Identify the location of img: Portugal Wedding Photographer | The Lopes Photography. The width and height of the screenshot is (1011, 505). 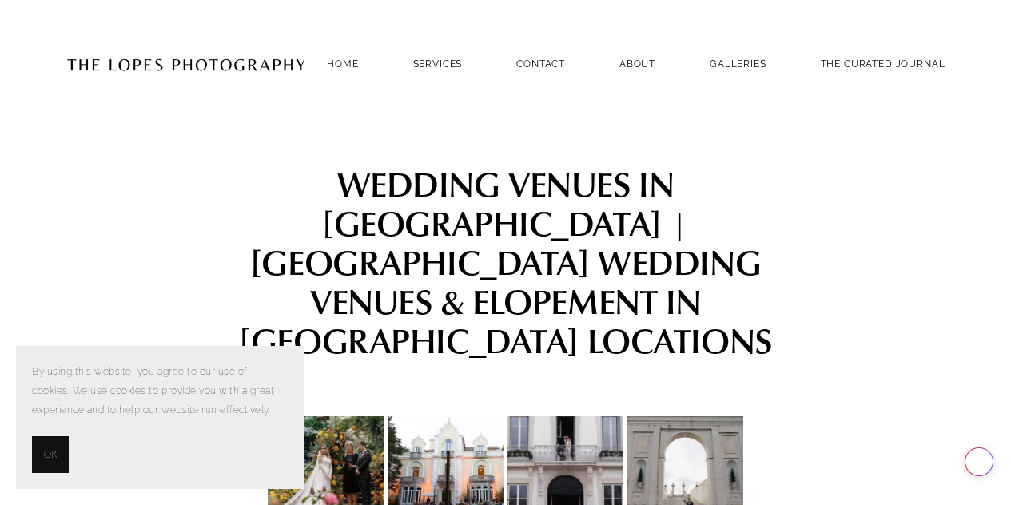
(186, 64).